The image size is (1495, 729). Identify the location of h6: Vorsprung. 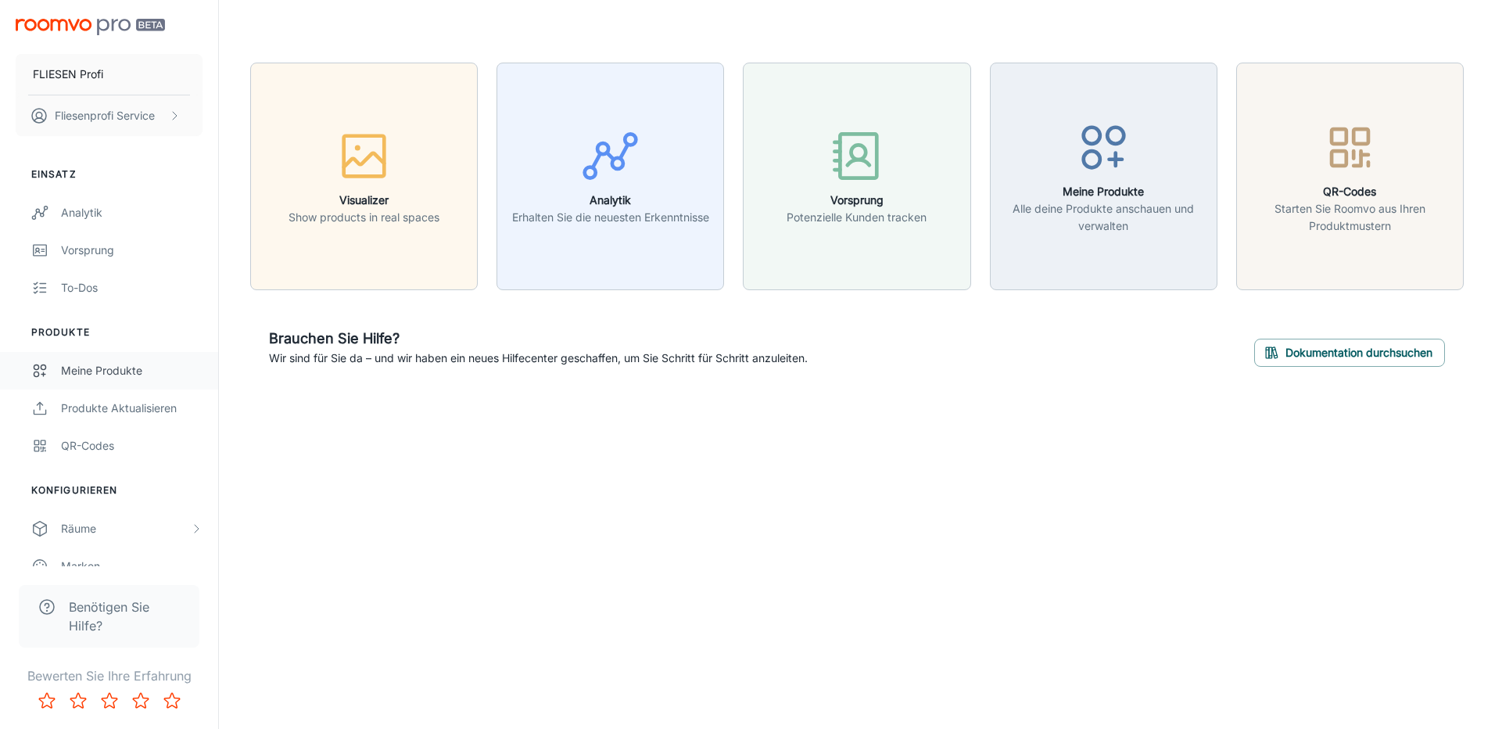
(856, 200).